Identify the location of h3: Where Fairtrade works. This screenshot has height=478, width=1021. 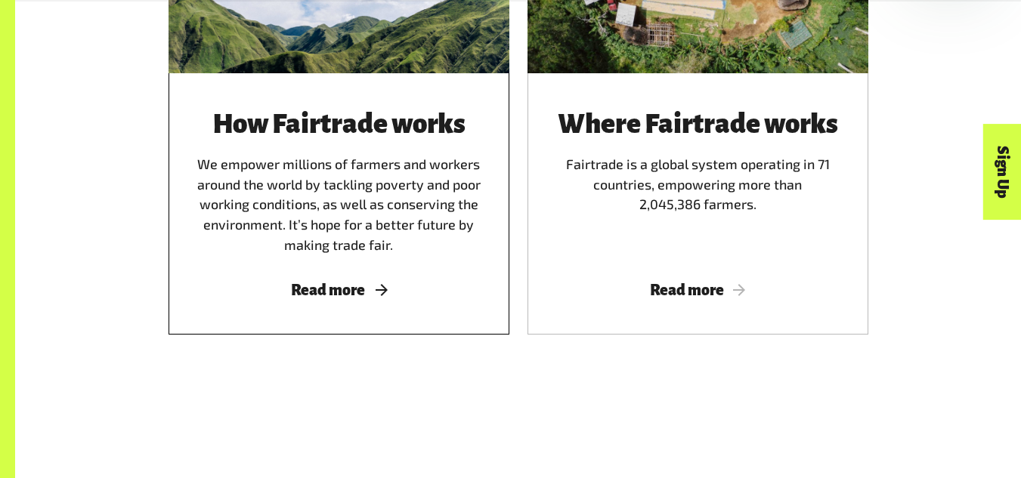
(697, 124).